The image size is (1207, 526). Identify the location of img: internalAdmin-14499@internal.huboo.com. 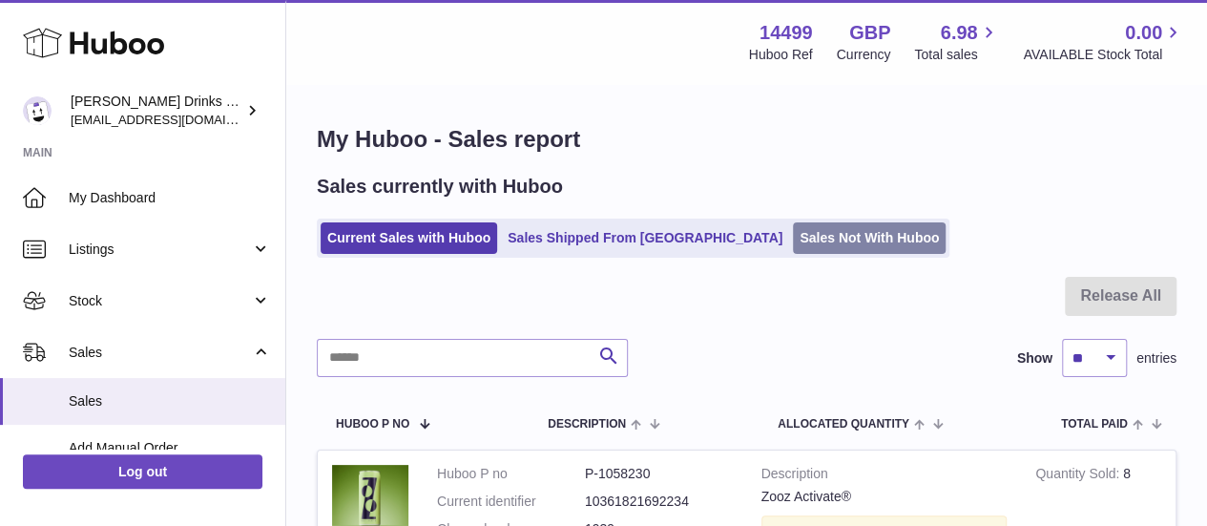
(37, 111).